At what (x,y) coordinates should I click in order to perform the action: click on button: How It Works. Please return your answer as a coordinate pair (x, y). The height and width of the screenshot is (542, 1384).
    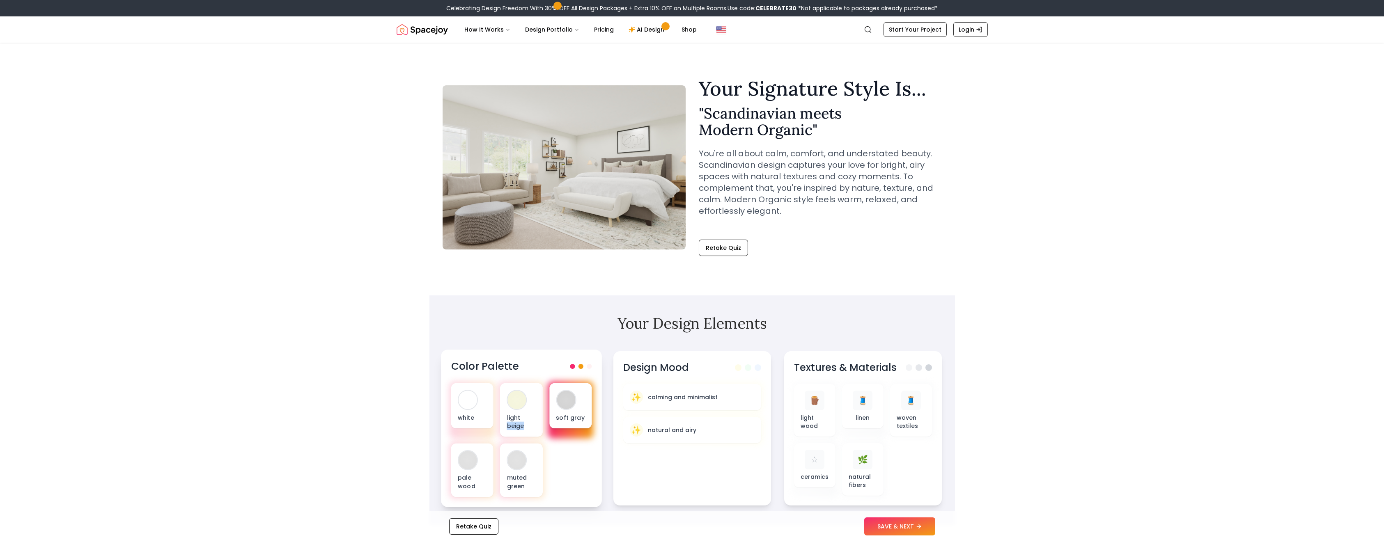
    Looking at the image, I should click on (487, 30).